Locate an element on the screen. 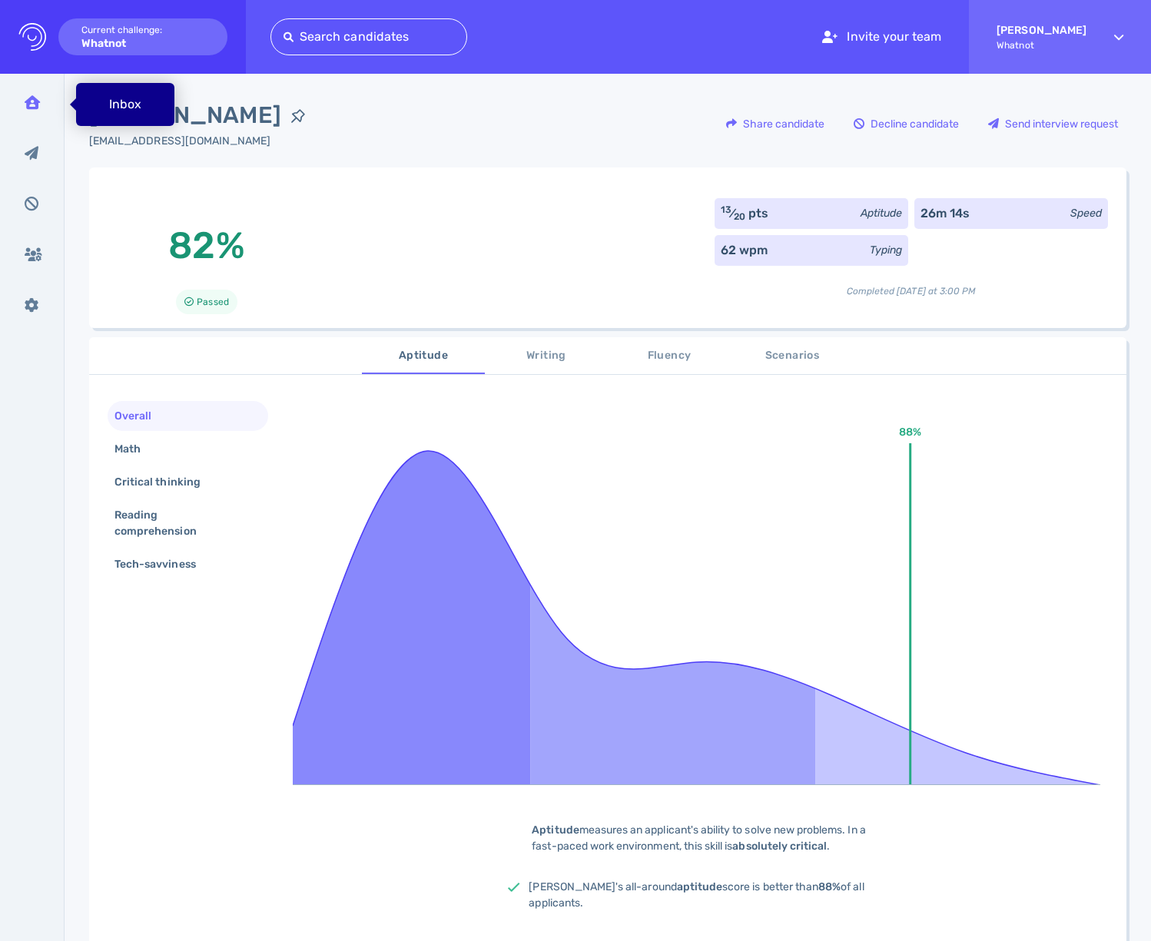  sup: 13 is located at coordinates (726, 210).